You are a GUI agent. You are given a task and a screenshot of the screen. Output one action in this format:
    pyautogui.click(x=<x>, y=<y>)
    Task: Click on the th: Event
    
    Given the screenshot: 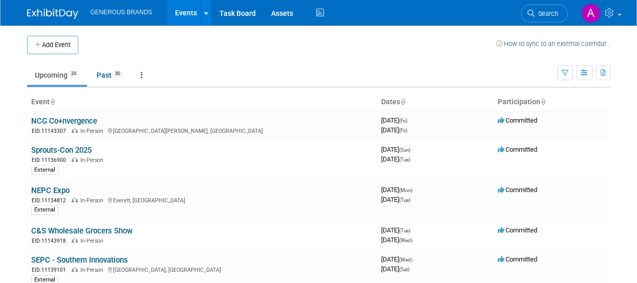 What is the action you would take?
    pyautogui.click(x=202, y=102)
    